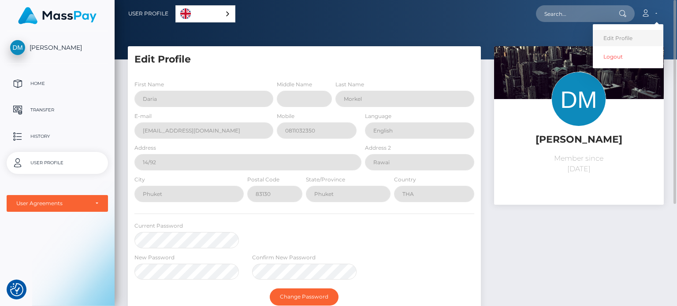 Image resolution: width=677 pixels, height=306 pixels. Describe the element at coordinates (325, 180) in the screenshot. I see `label: State/Province` at that location.